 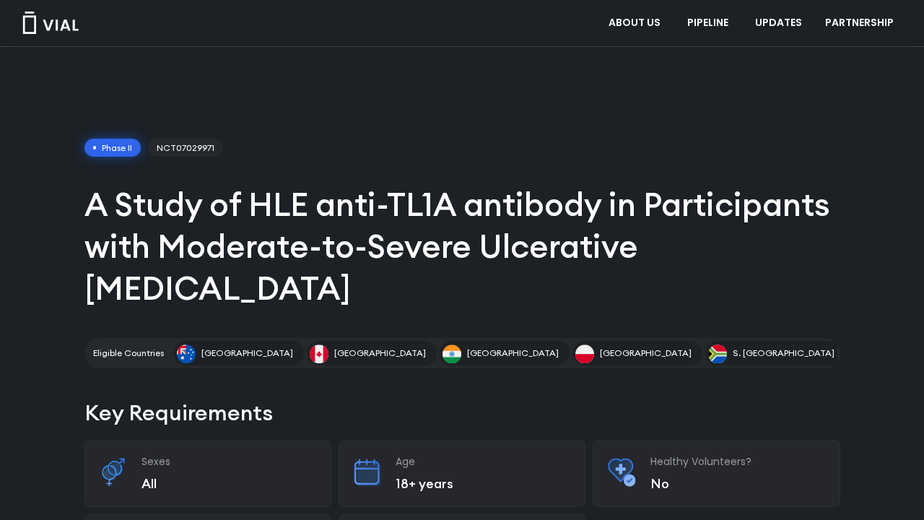 I want to click on img: Canada, so click(x=319, y=354).